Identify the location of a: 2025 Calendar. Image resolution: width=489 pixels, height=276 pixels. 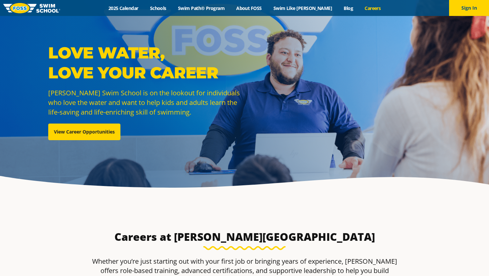
(123, 8).